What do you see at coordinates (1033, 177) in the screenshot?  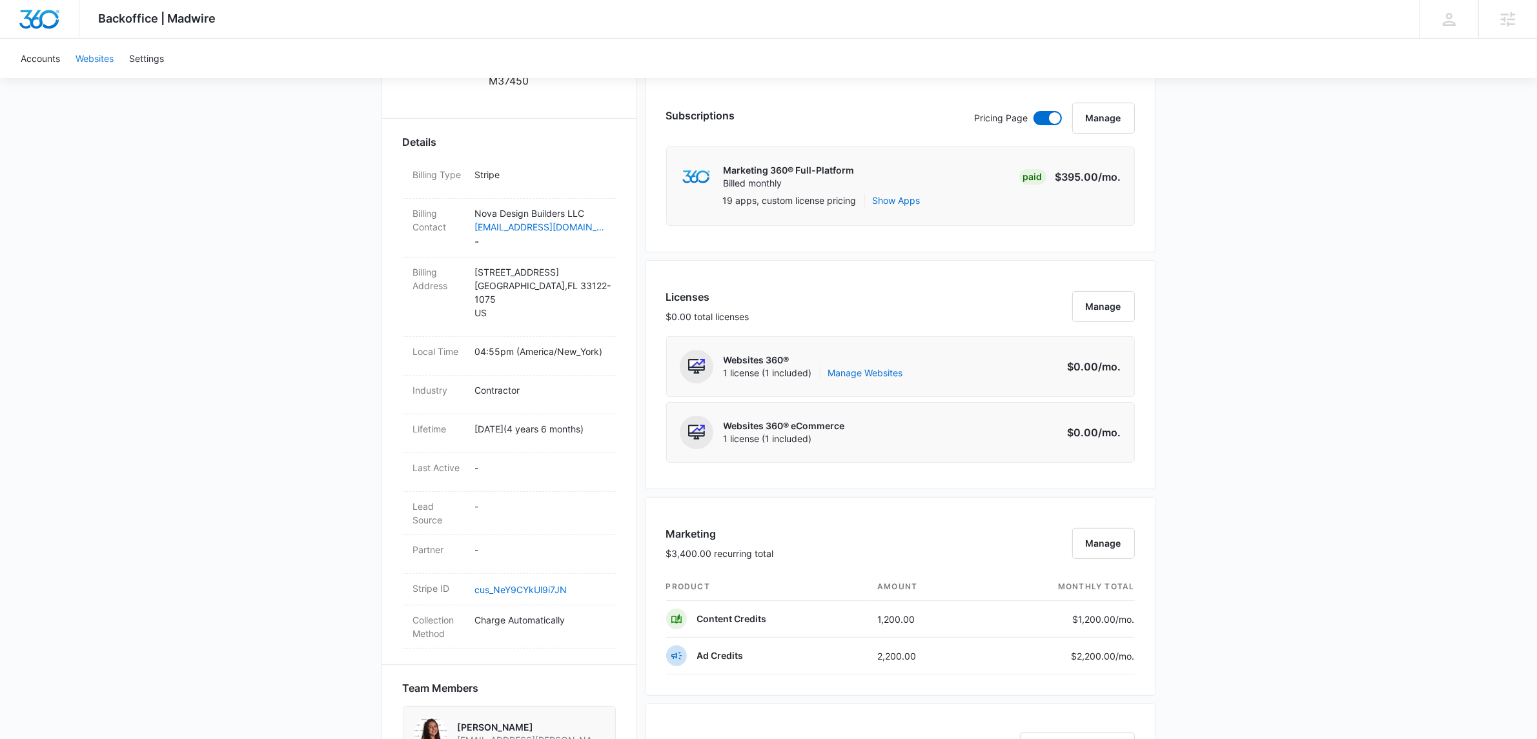 I see `div: Paid` at bounding box center [1033, 177].